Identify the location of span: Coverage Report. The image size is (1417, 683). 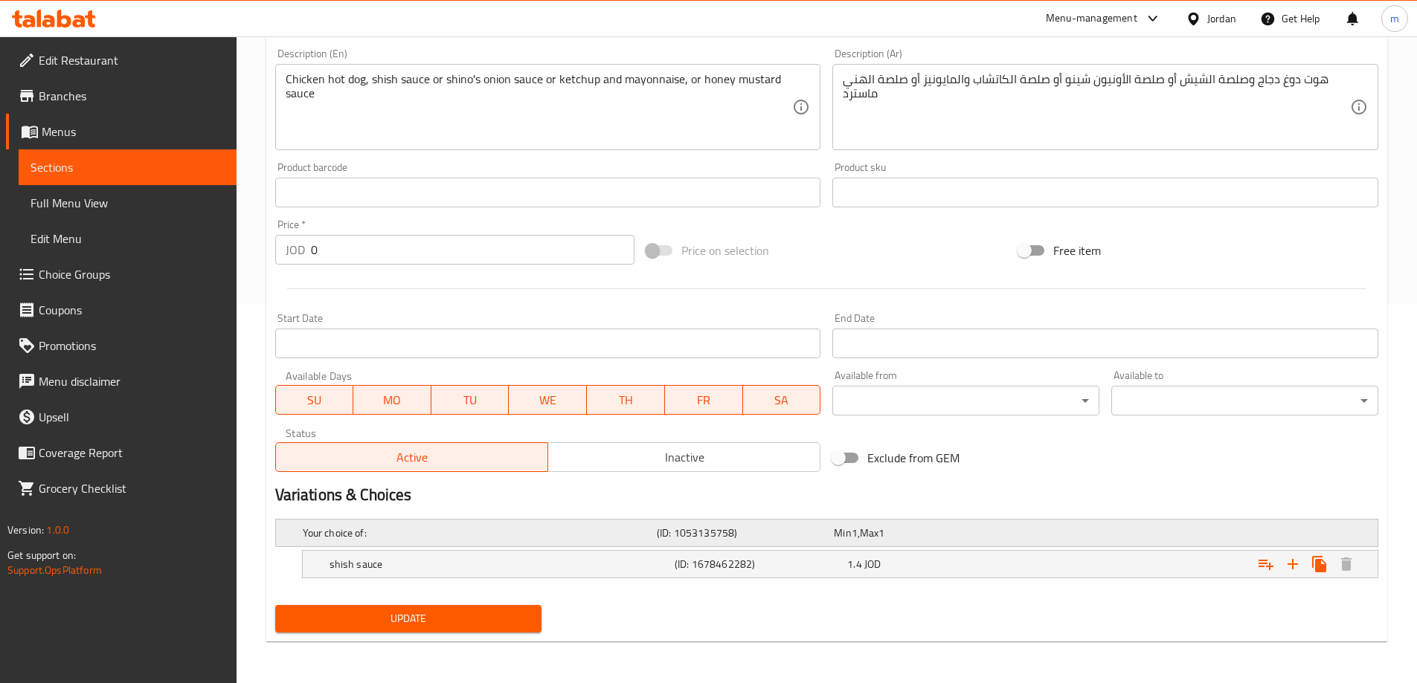
(132, 453).